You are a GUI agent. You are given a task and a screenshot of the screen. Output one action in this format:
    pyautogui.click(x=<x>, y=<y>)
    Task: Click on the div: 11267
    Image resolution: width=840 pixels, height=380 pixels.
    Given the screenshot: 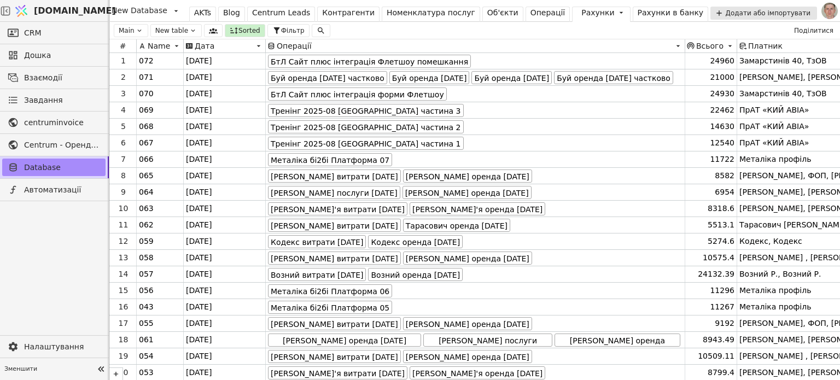 What is the action you would take?
    pyautogui.click(x=711, y=307)
    